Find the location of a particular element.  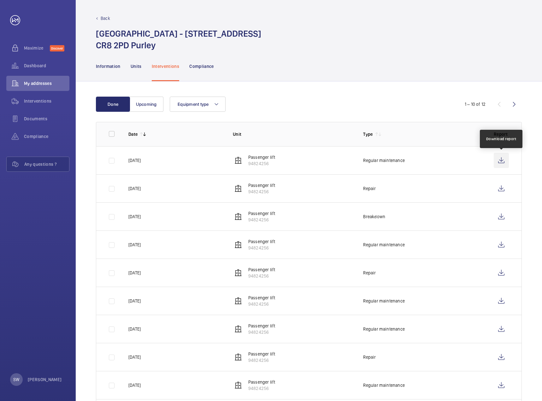

p: Back is located at coordinates (105, 18).